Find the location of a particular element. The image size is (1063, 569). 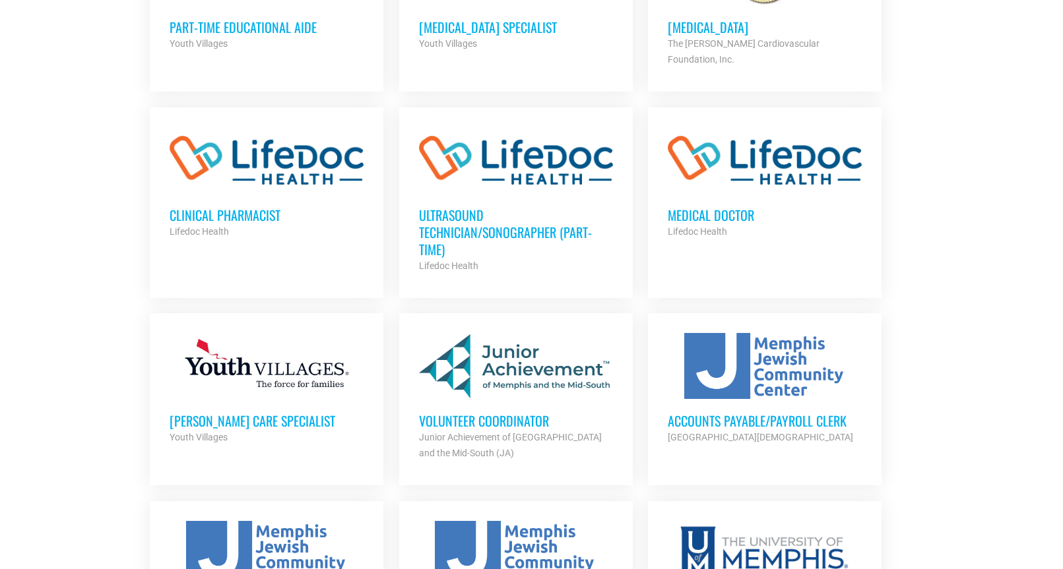

h3: Ultrasound Technician/Sonographer (Part-Time) is located at coordinates (516, 232).